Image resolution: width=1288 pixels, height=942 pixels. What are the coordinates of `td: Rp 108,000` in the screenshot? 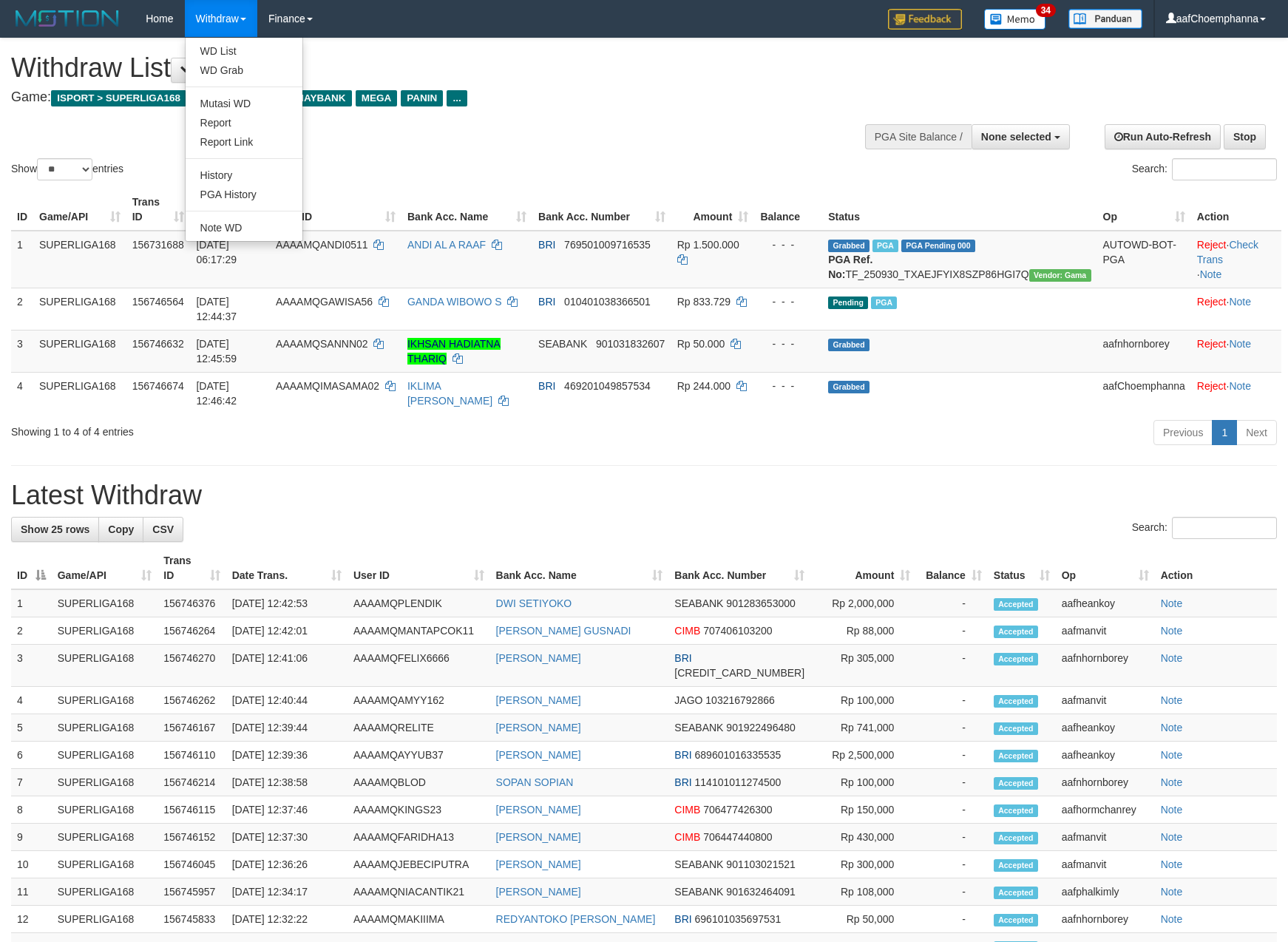 It's located at (863, 892).